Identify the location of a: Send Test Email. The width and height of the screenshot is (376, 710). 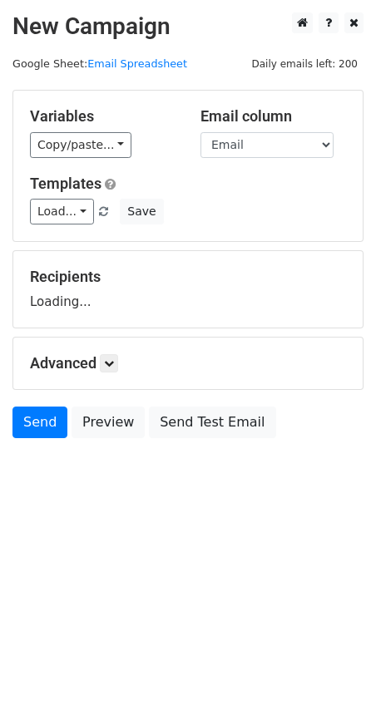
(212, 423).